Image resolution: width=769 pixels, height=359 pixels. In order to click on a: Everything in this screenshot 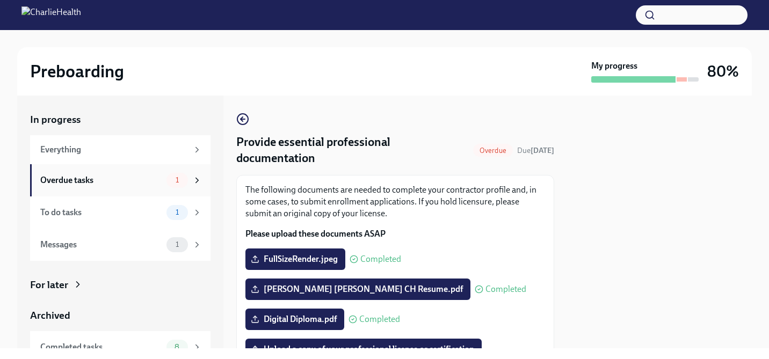, I will do `click(120, 150)`.